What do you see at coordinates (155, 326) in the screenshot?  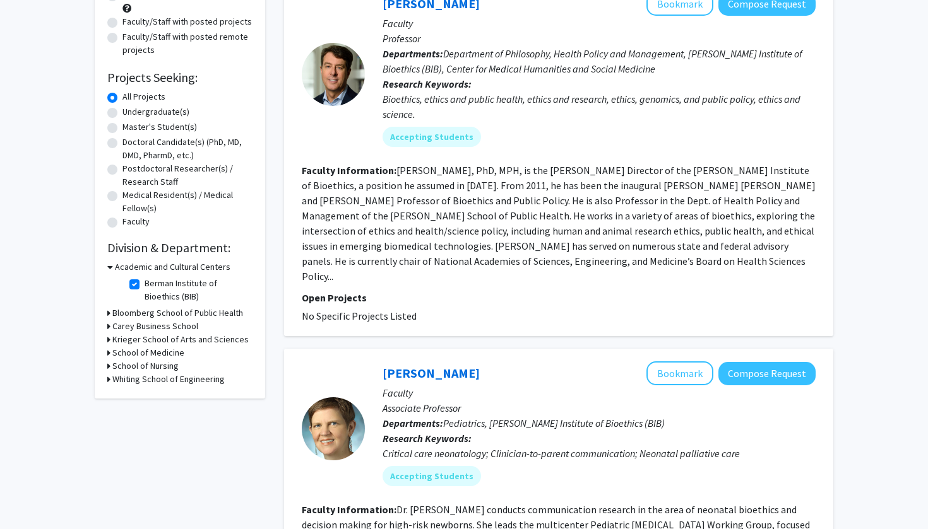 I see `h3: Carey Business School` at bounding box center [155, 326].